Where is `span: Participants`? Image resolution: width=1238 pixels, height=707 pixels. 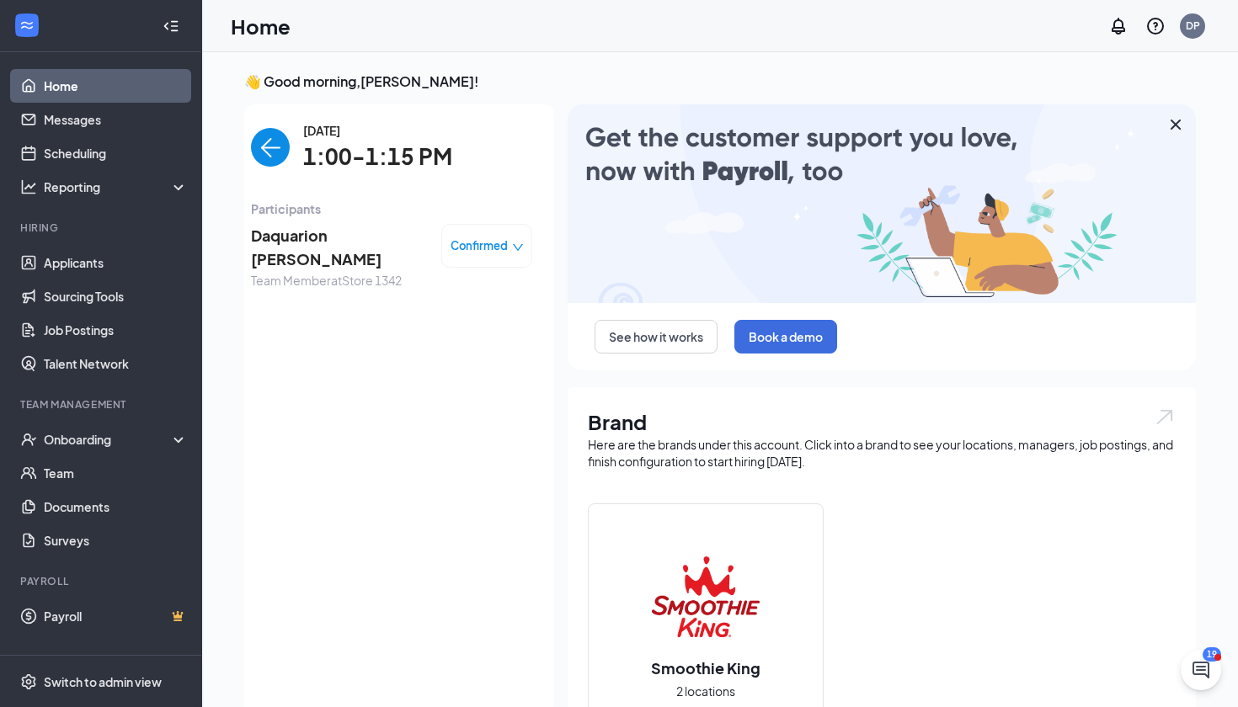
span: Participants is located at coordinates (392, 209).